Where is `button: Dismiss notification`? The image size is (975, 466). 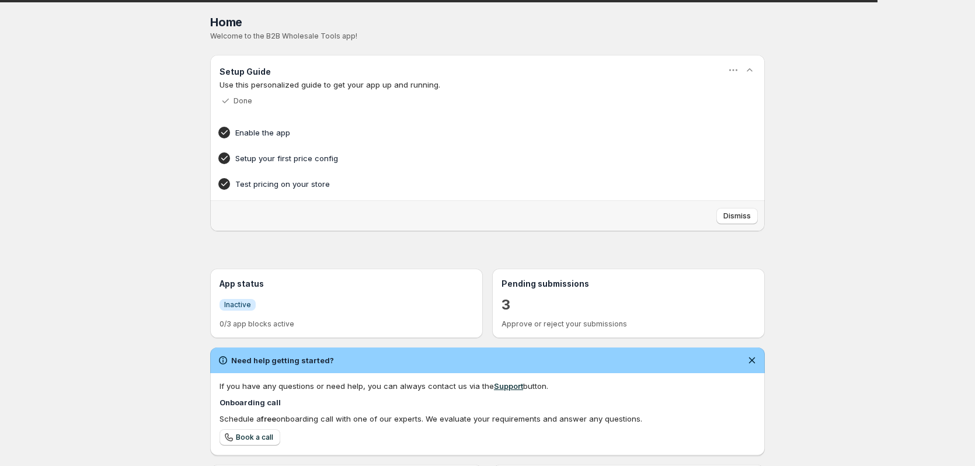 button: Dismiss notification is located at coordinates (752, 360).